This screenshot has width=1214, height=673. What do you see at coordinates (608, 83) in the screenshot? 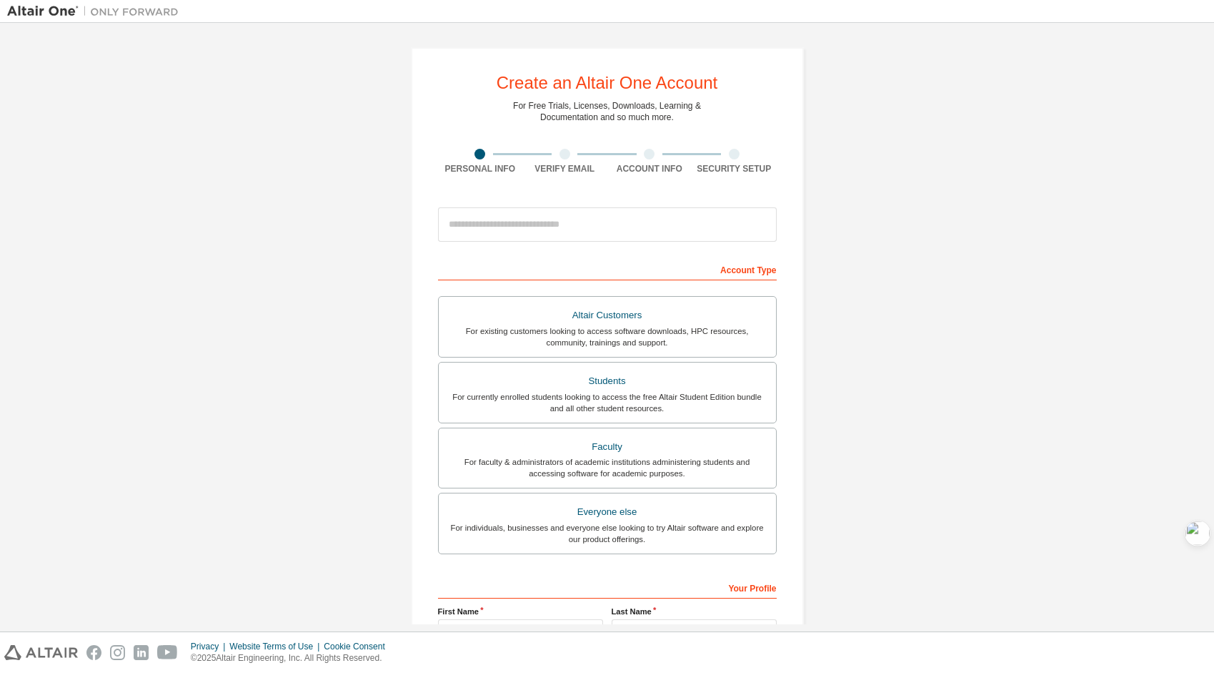
I see `div: Create an Altair One Account` at bounding box center [608, 83].